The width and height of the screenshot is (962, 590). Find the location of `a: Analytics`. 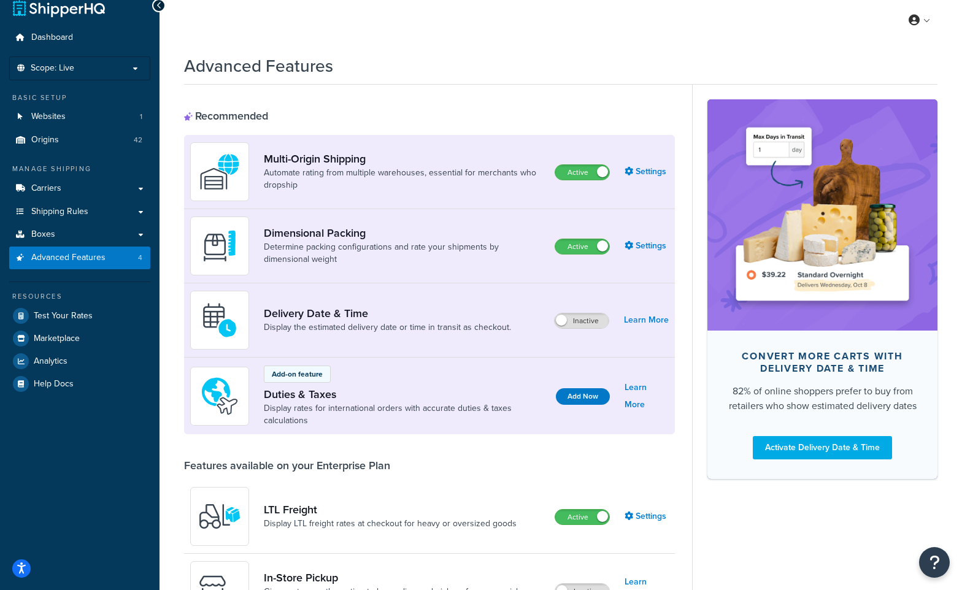

a: Analytics is located at coordinates (80, 361).